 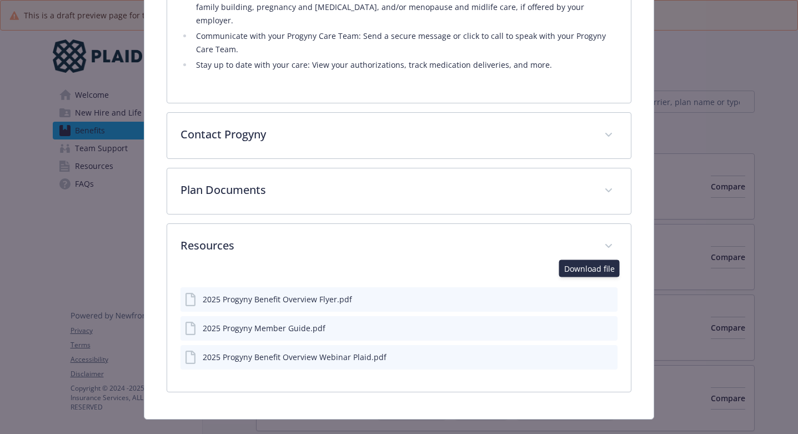 What do you see at coordinates (406, 65) in the screenshot?
I see `li: Stay up to date with your care: View your authorizations, track medication deliveries, and more.` at bounding box center [406, 65].